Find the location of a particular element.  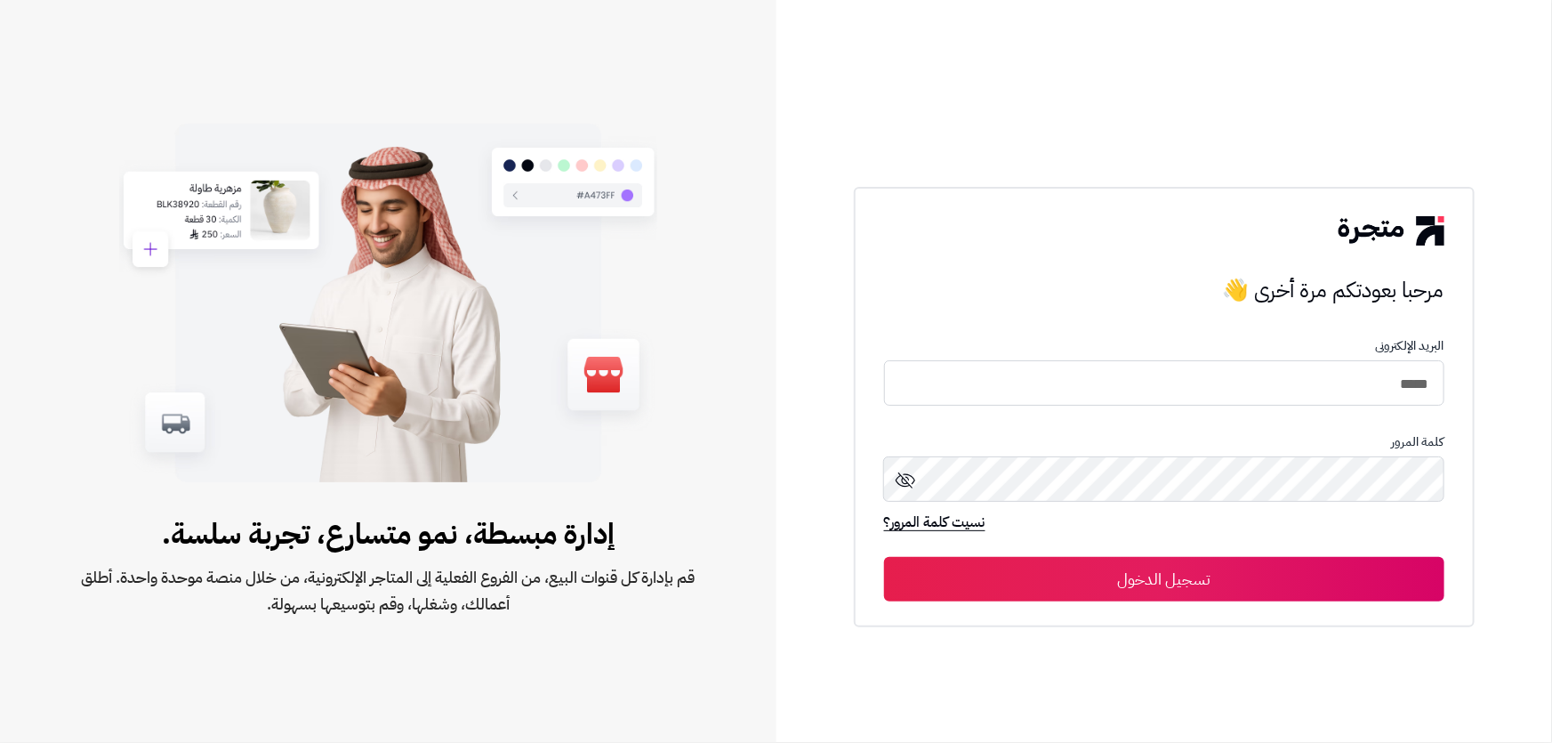

img: logo-2.png is located at coordinates (1391, 230).